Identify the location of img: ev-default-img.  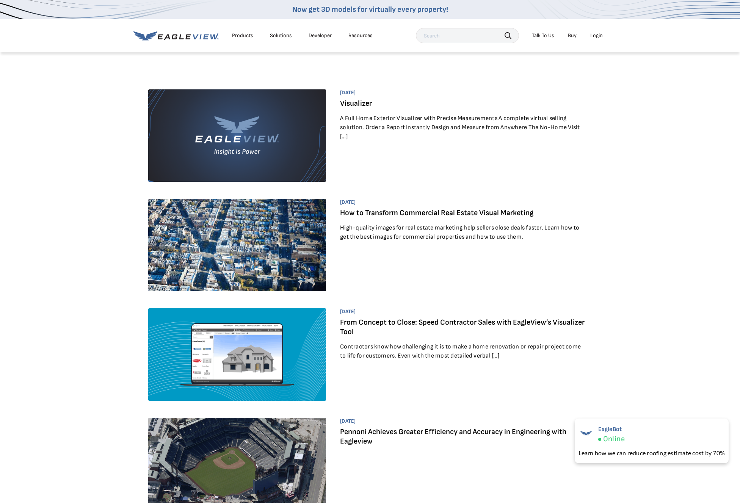
(237, 136).